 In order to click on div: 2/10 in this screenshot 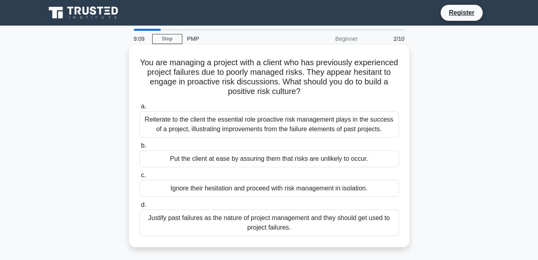, I will do `click(385, 39)`.